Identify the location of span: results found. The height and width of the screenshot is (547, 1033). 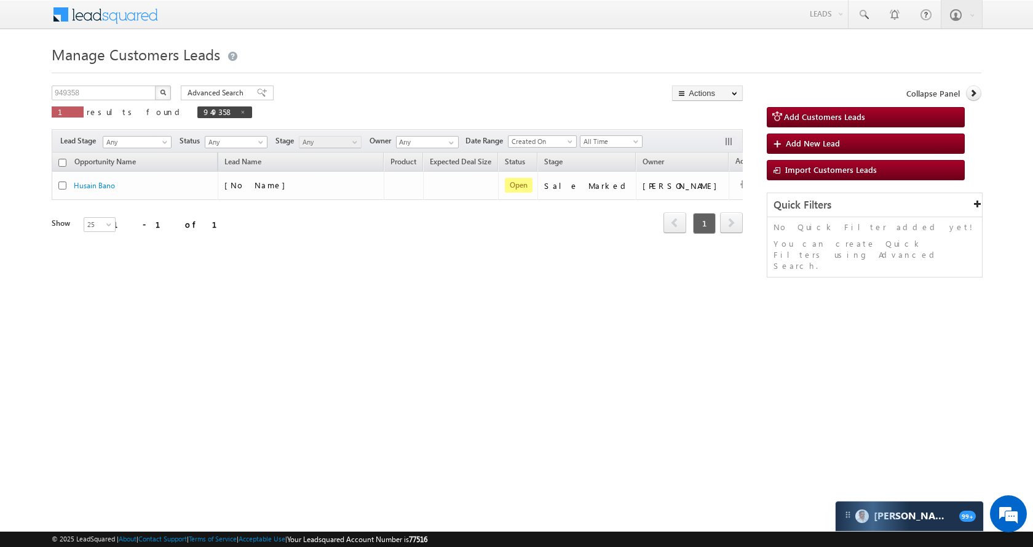
(135, 111).